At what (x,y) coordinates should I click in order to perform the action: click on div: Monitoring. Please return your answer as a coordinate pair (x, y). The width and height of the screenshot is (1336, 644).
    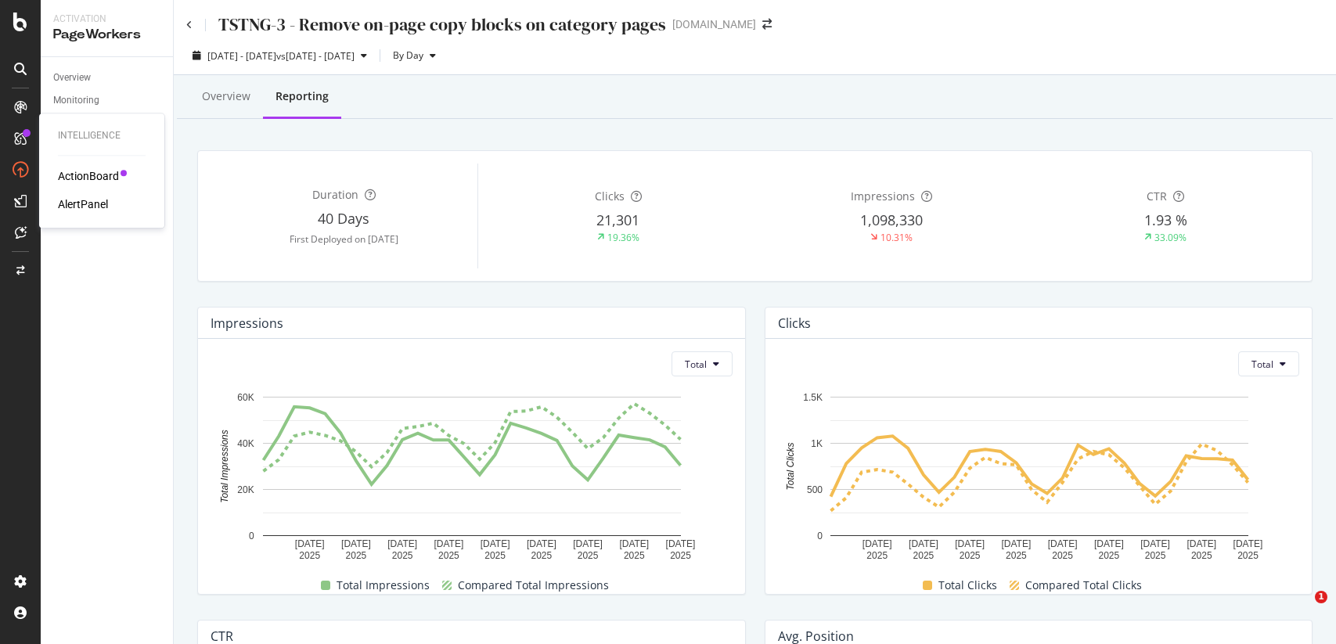
    Looking at the image, I should click on (76, 100).